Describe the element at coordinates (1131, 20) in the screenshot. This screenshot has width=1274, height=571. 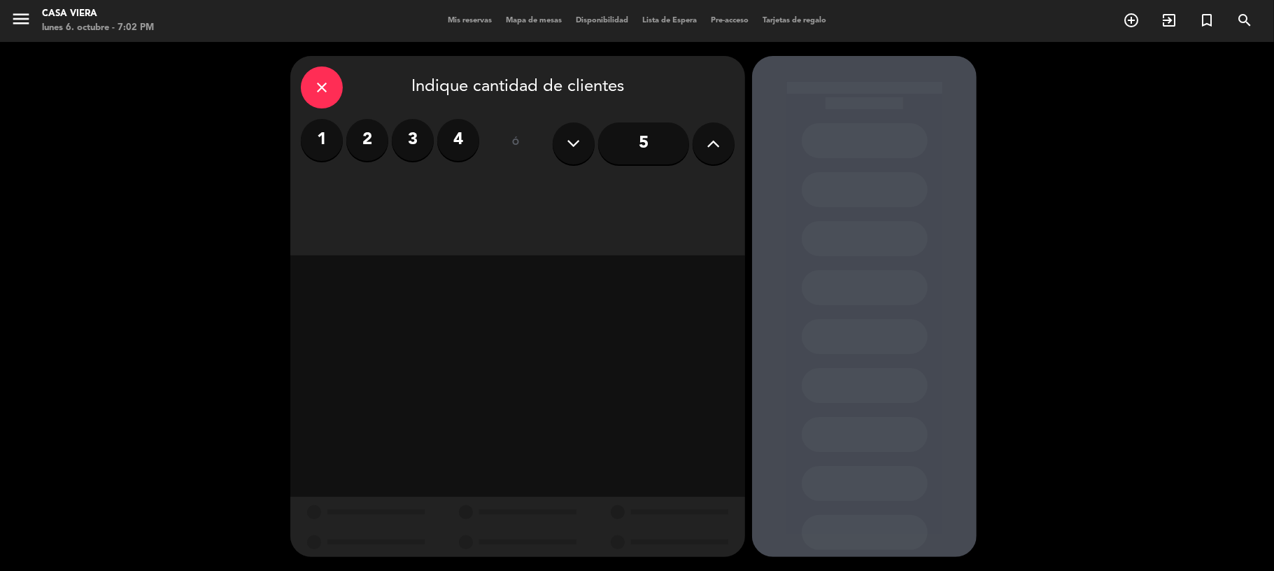
I see `i: add_circle_outline` at that location.